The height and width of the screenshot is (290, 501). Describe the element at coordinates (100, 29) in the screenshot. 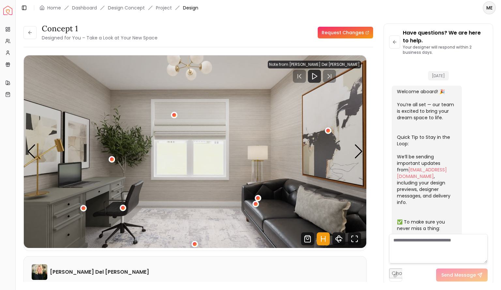

I see `h3: concept 1` at that location.